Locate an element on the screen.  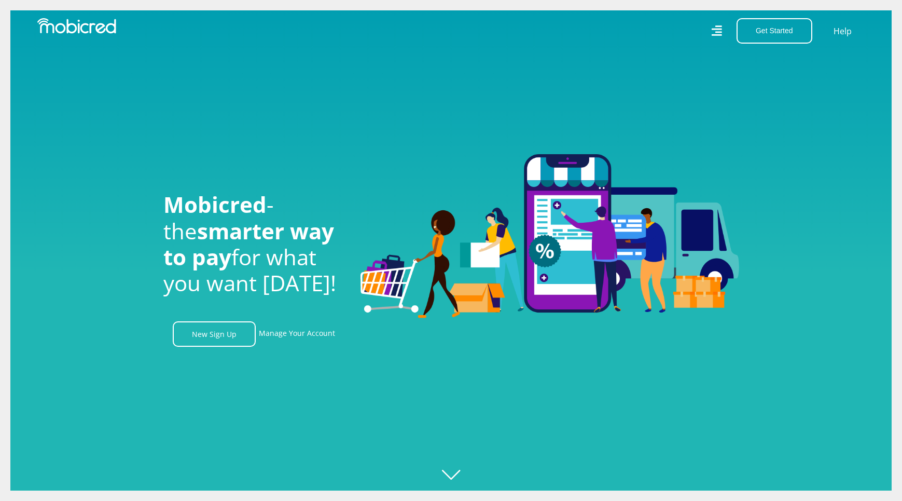
span: smarter way to pay is located at coordinates (249, 243).